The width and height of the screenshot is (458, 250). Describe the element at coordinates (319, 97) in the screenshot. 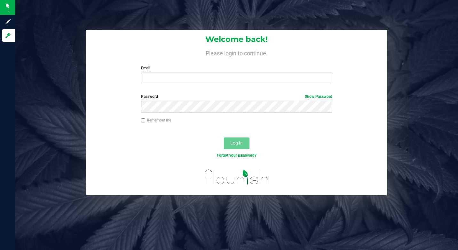

I see `a: Show Password` at that location.